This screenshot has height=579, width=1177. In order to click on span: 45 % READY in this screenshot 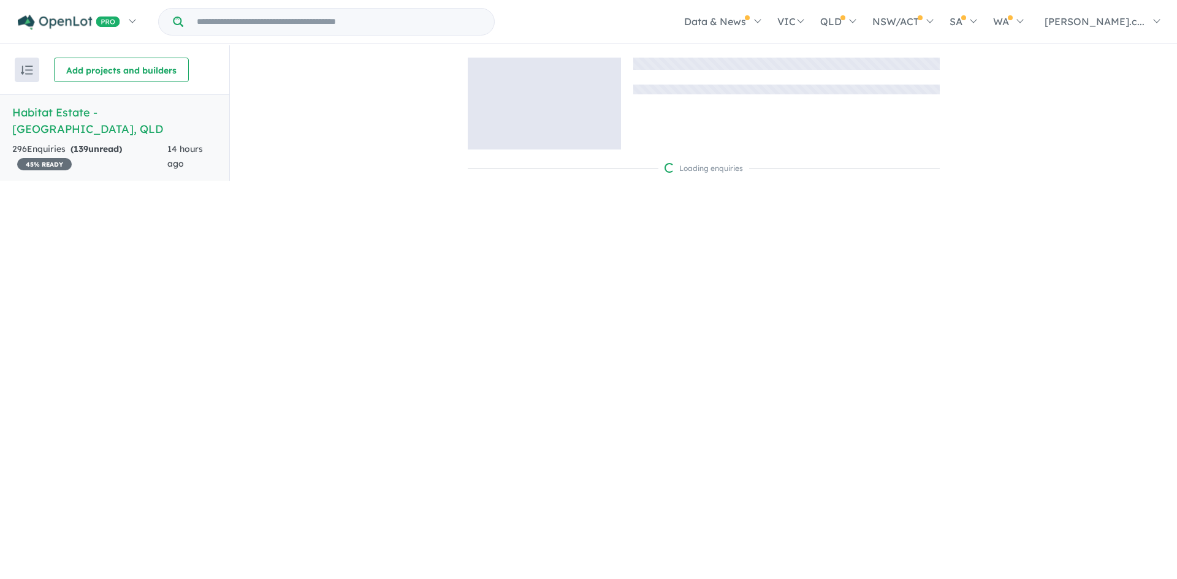, I will do `click(44, 164)`.